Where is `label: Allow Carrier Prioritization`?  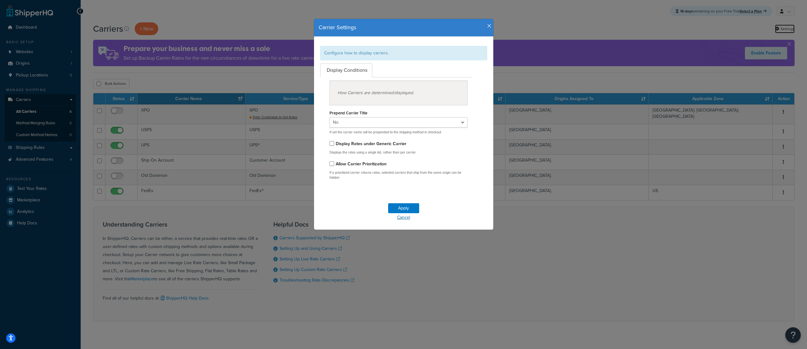
label: Allow Carrier Prioritization is located at coordinates (361, 164).